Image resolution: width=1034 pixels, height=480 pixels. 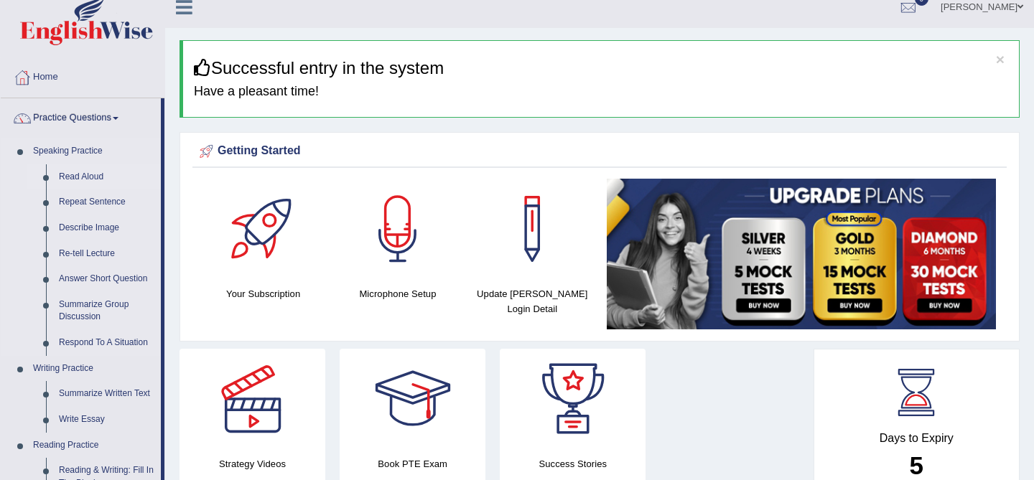 I want to click on img: small5.jpg, so click(x=801, y=254).